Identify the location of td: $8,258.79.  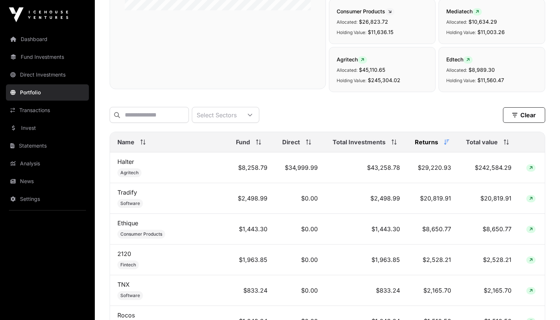
(252, 168).